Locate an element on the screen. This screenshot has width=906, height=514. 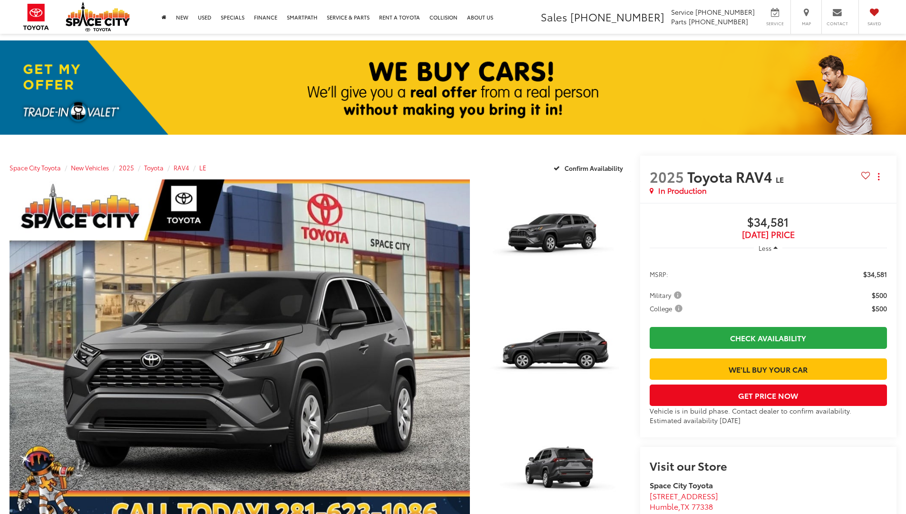
span: 77338 is located at coordinates (702, 506).